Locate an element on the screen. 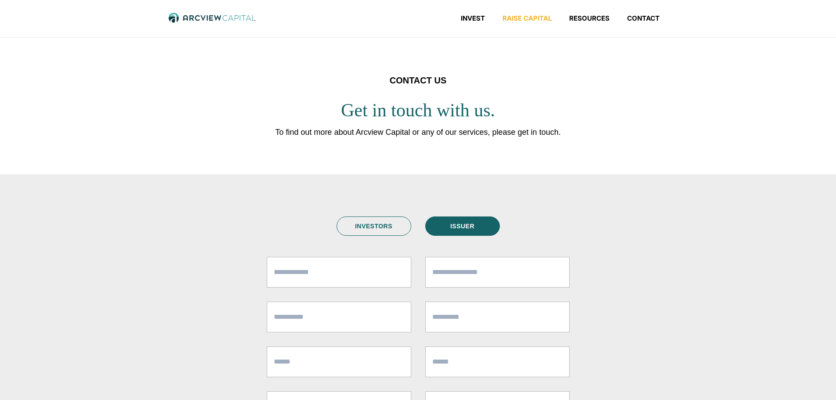  a: INVESTORS is located at coordinates (374, 226).